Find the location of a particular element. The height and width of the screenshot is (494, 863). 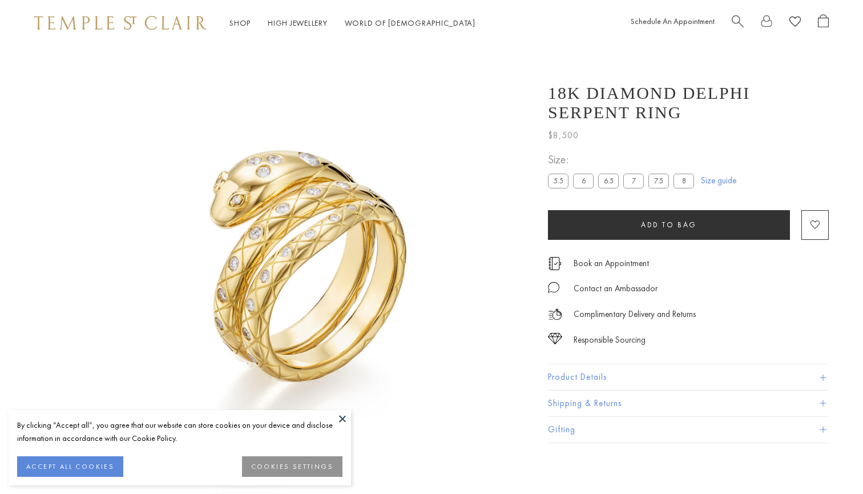

label: 6.5 is located at coordinates (609, 180).